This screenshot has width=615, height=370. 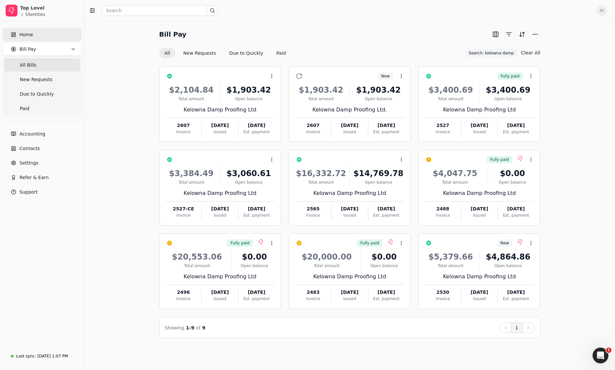 What do you see at coordinates (609, 350) in the screenshot?
I see `span: 1` at bounding box center [609, 350].